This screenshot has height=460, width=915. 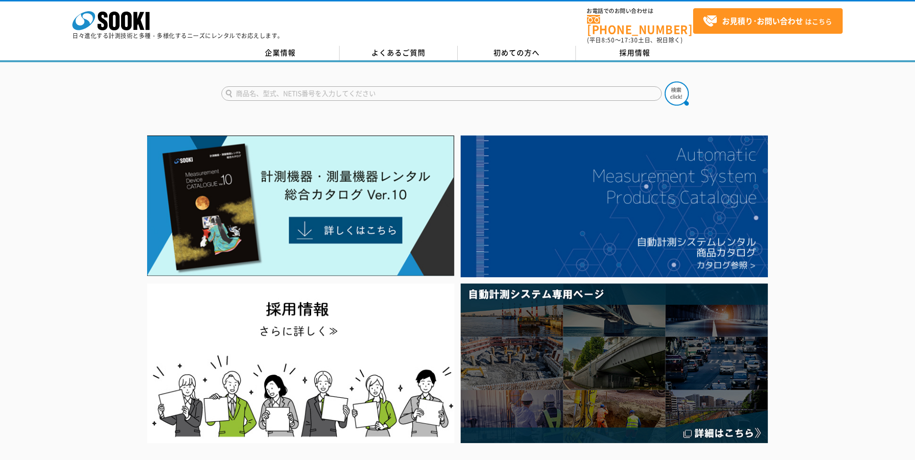 What do you see at coordinates (677, 94) in the screenshot?
I see `img: btn_search.png` at bounding box center [677, 94].